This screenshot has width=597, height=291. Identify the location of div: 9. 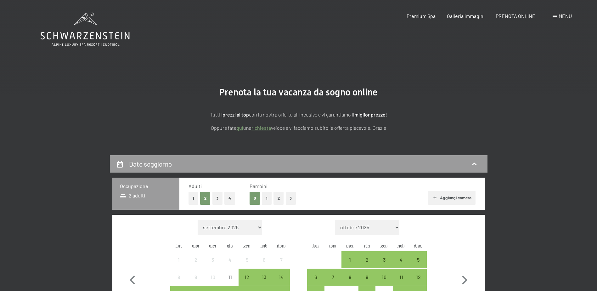
(367, 282).